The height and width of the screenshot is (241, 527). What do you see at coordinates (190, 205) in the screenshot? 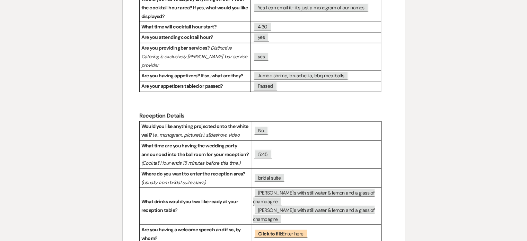
I see `strong: What drinks would you two like ready at your reception table?` at bounding box center [190, 205].